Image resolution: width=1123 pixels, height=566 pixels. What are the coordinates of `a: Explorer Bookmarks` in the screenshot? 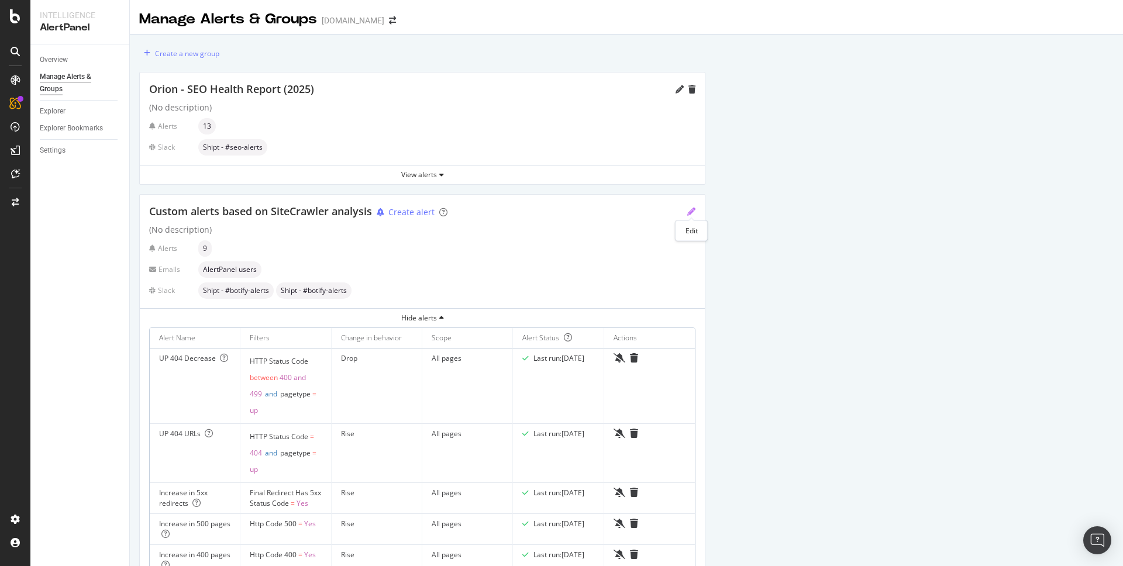 It's located at (80, 128).